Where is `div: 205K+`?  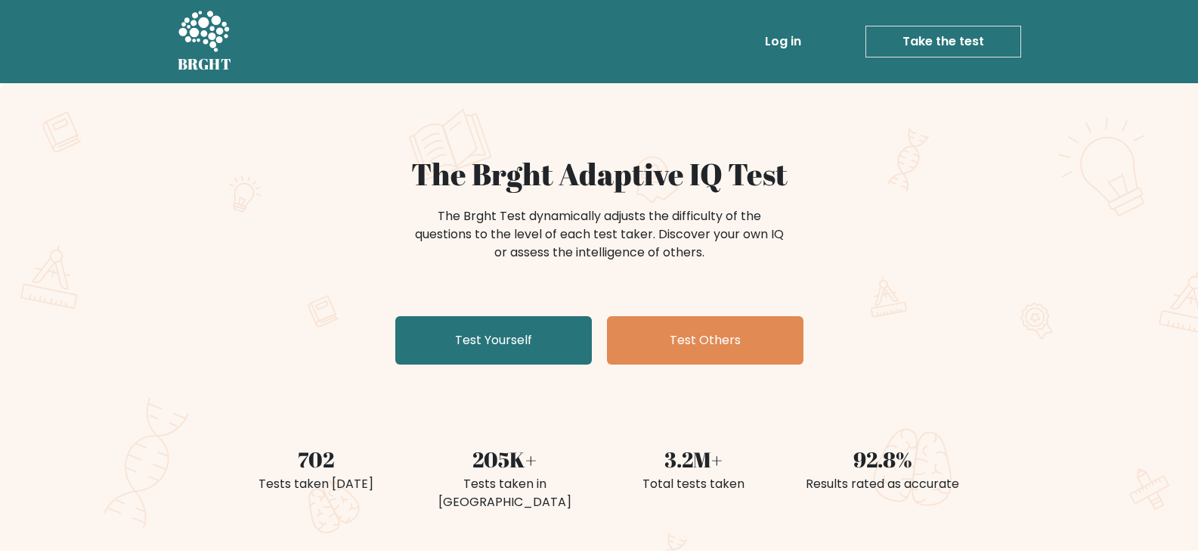
div: 205K+ is located at coordinates (505, 459).